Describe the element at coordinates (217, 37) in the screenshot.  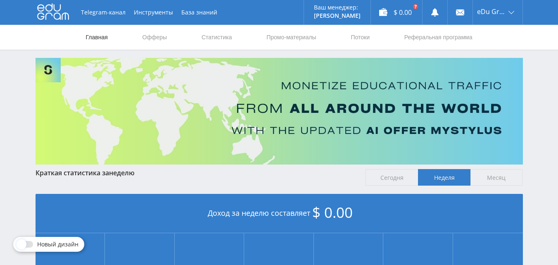
I see `a: Статистика` at that location.